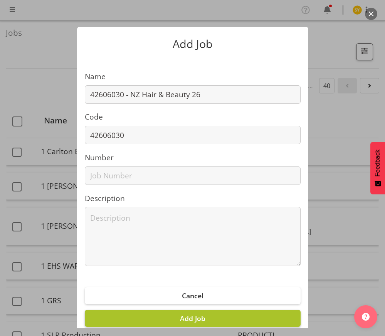 This screenshot has width=385, height=336. I want to click on input: Job Name, so click(192, 95).